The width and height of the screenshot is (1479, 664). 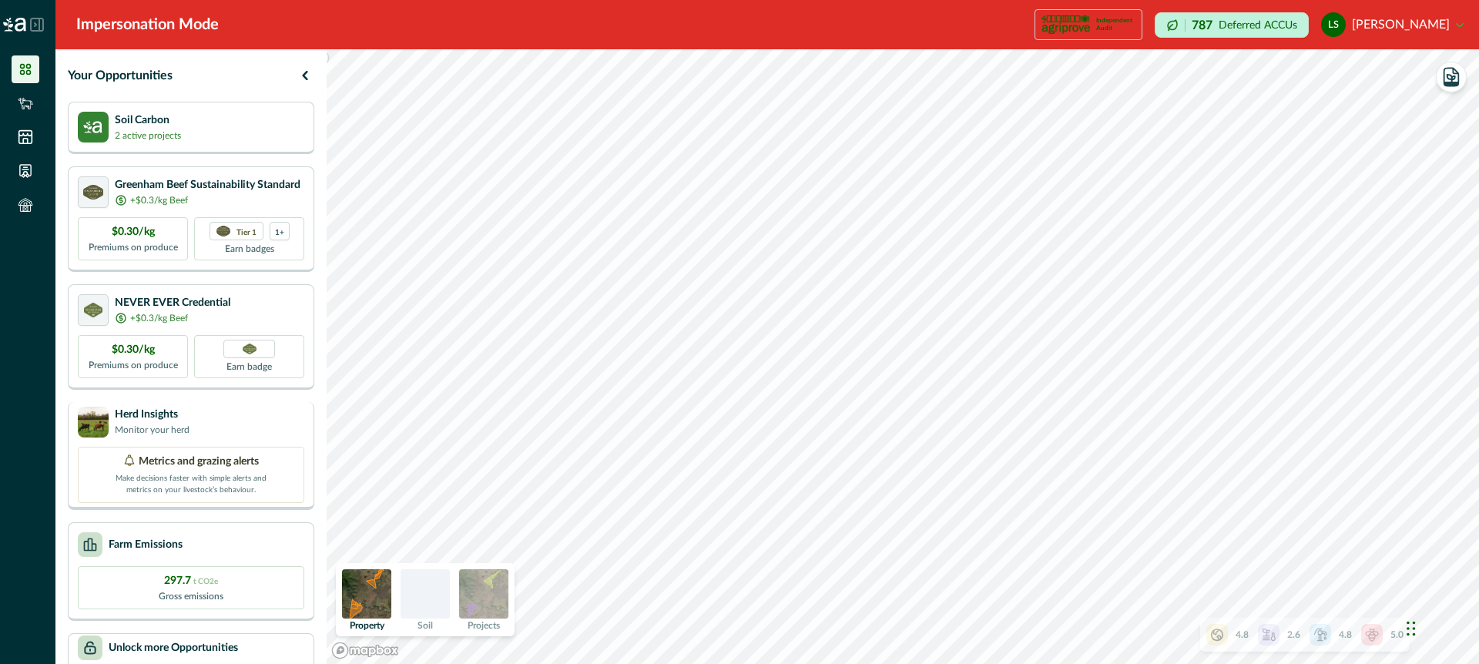 I want to click on p: NEVER EVER Credential, so click(x=173, y=303).